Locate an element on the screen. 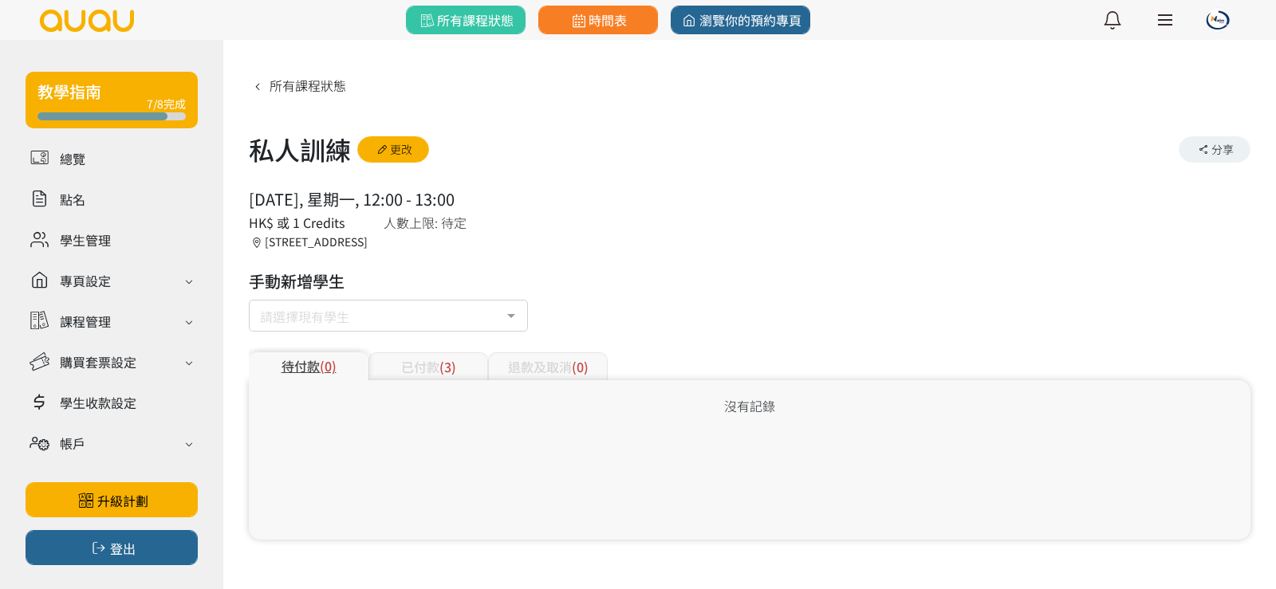 The height and width of the screenshot is (589, 1276). div: 沒有記錄 is located at coordinates (749, 406).